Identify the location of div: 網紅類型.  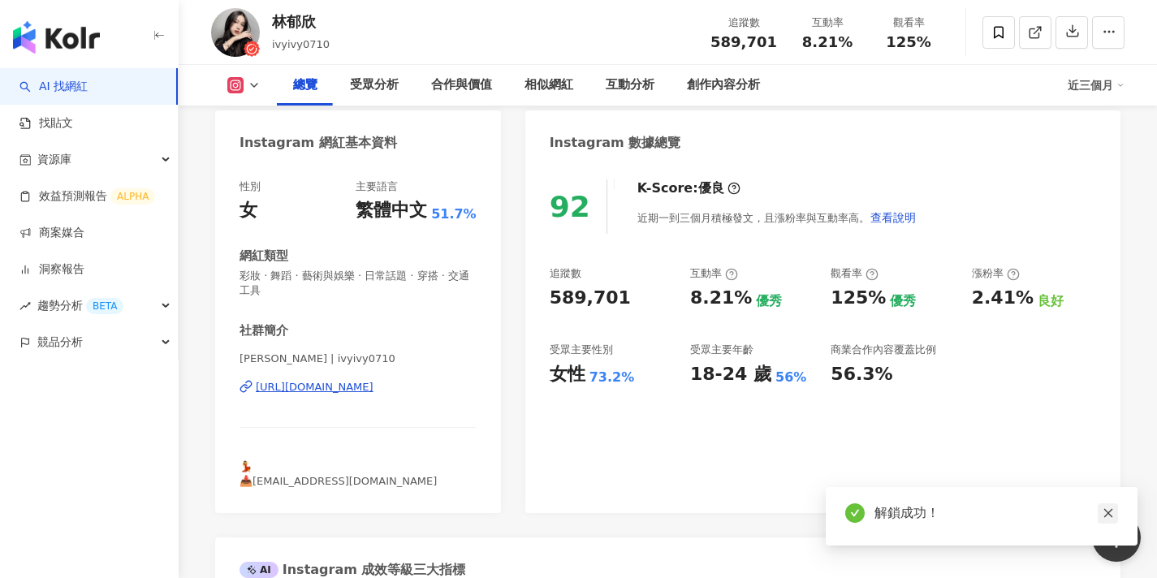
(264, 256).